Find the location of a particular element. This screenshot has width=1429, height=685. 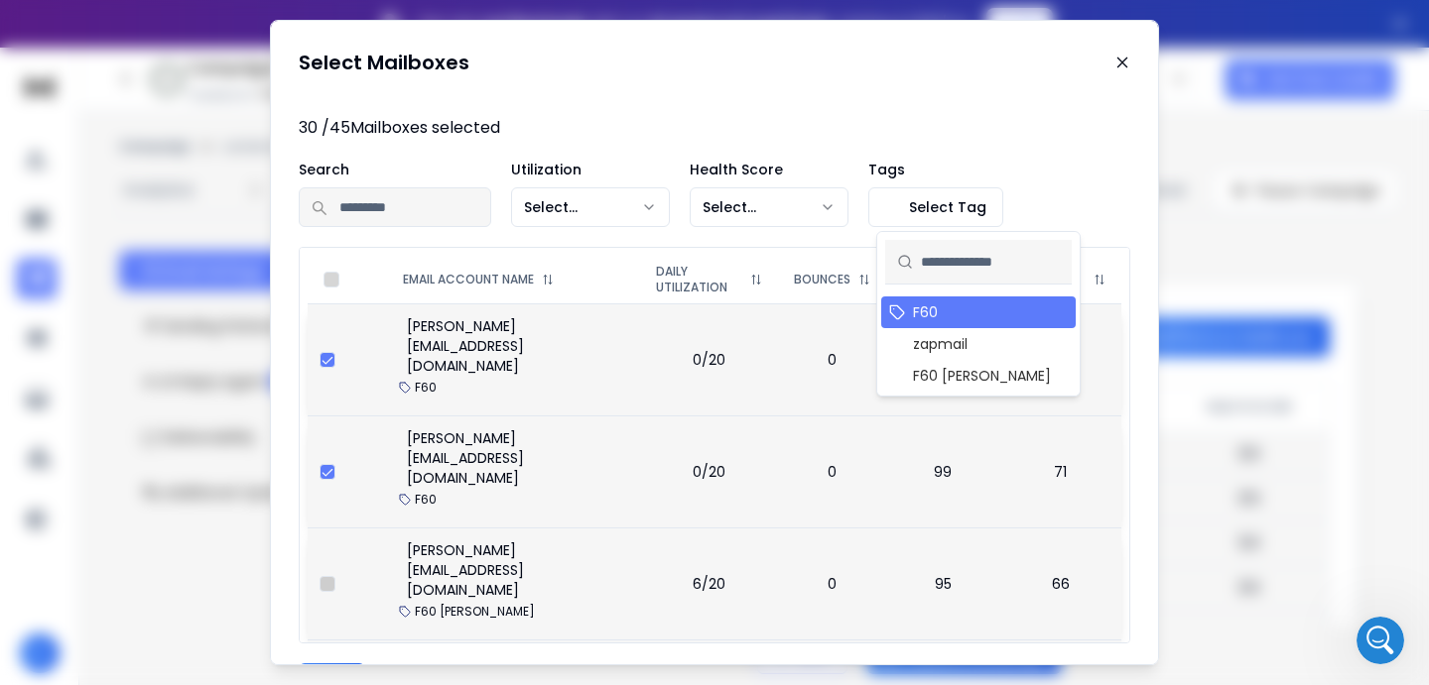

div: is not with zapmai is located at coordinates (302, 126).